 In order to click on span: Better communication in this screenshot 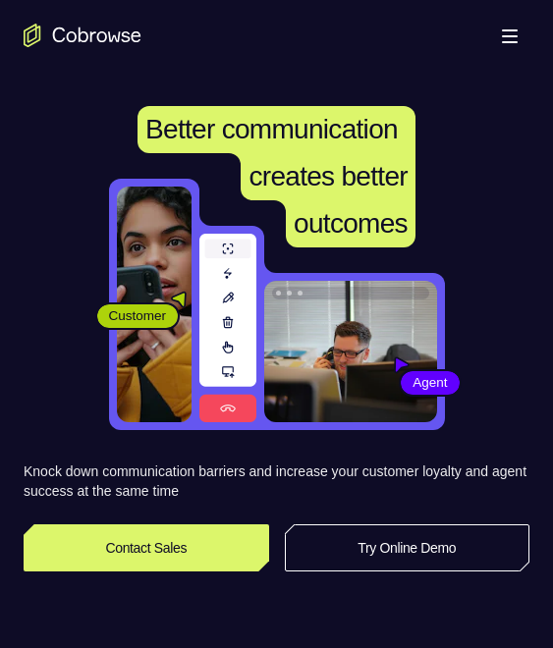, I will do `click(271, 129)`.